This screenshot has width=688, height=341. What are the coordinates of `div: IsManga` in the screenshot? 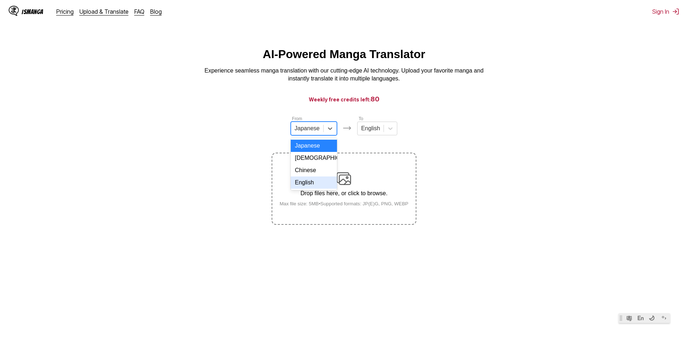 It's located at (33, 12).